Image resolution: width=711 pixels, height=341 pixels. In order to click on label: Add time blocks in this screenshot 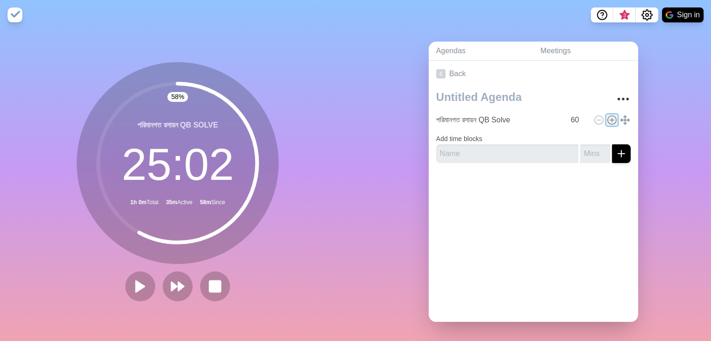, I will do `click(459, 139)`.